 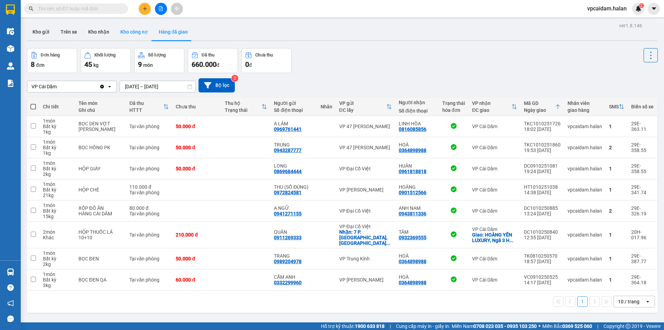 I want to click on div: 29E-358.55, so click(x=642, y=168).